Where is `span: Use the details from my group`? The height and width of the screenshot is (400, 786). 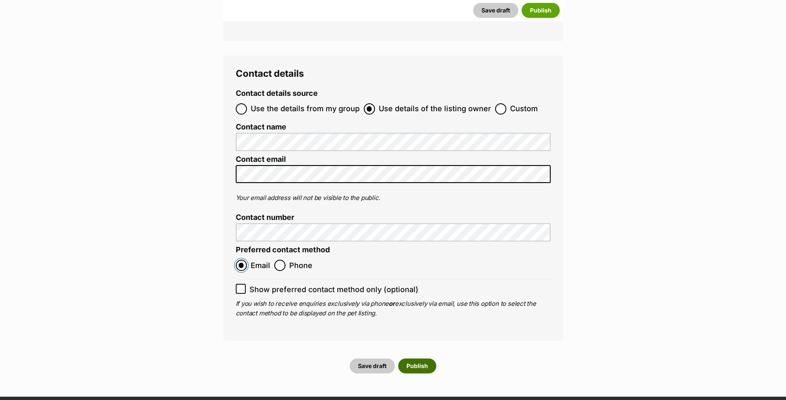 span: Use the details from my group is located at coordinates (305, 109).